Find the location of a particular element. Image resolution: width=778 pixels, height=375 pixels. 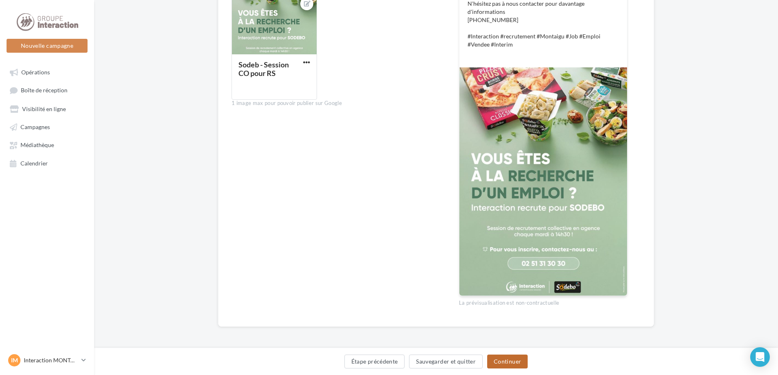

p: Interaction MONTAIGU is located at coordinates (51, 361).